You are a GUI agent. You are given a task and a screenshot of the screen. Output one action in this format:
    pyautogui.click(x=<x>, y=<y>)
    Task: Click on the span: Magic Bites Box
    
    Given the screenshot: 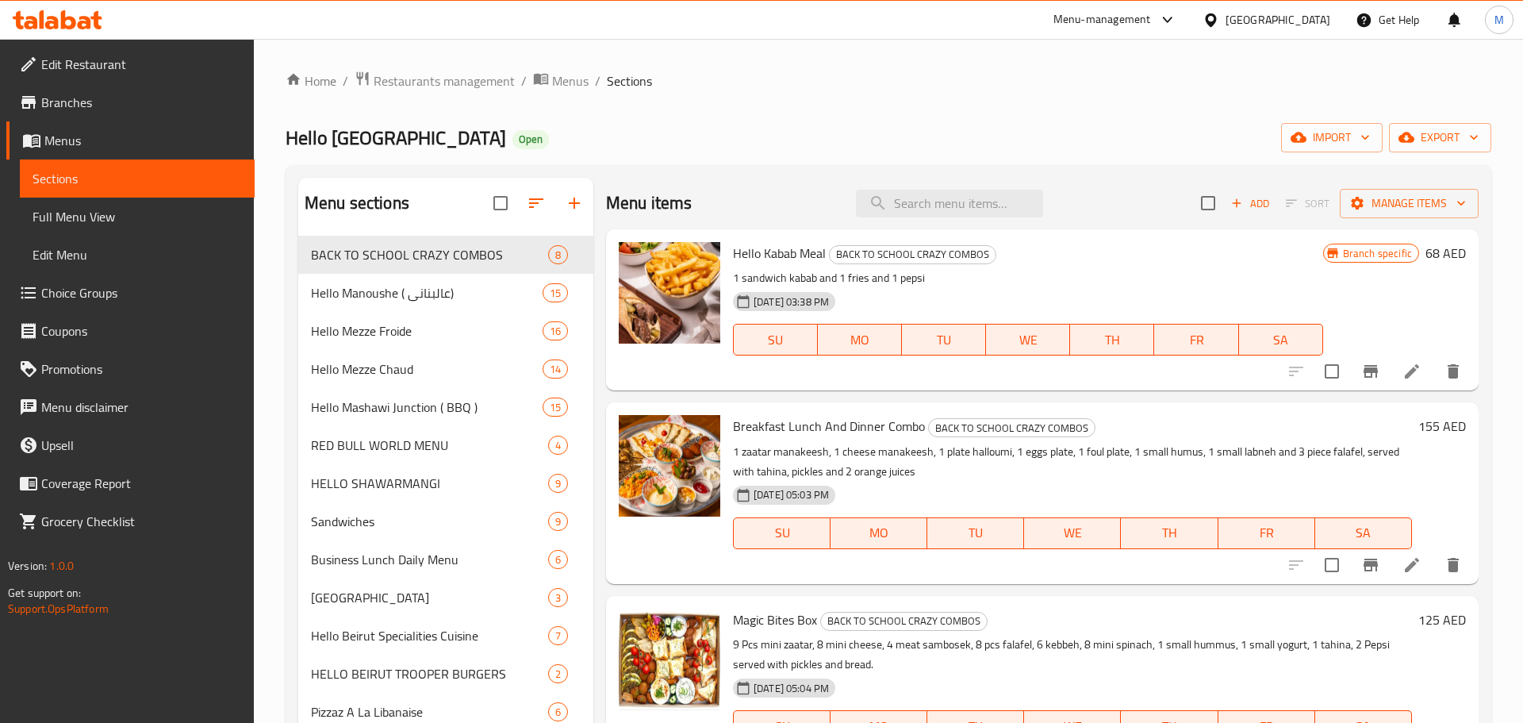 What is the action you would take?
    pyautogui.click(x=775, y=620)
    